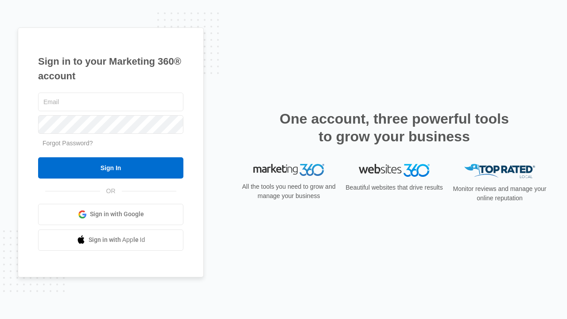 This screenshot has height=319, width=567. I want to click on span: Sign in with Apple Id, so click(117, 240).